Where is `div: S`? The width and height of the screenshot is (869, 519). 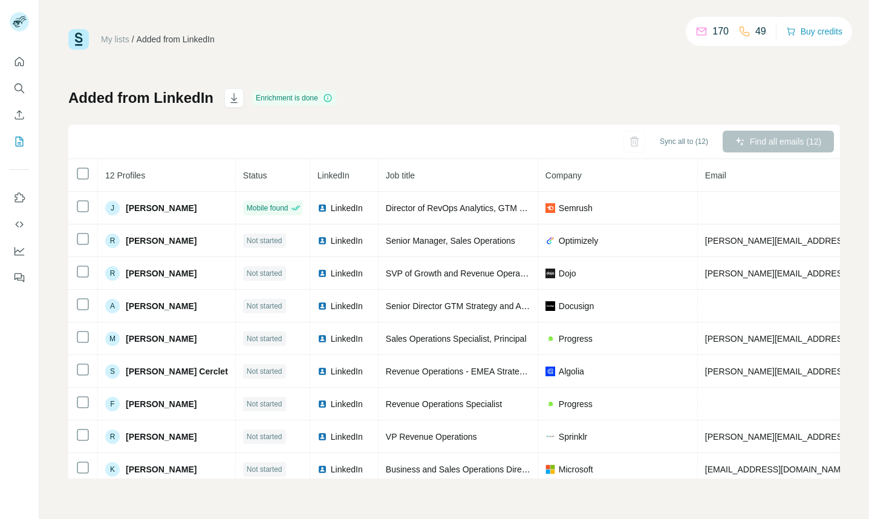 div: S is located at coordinates (113, 371).